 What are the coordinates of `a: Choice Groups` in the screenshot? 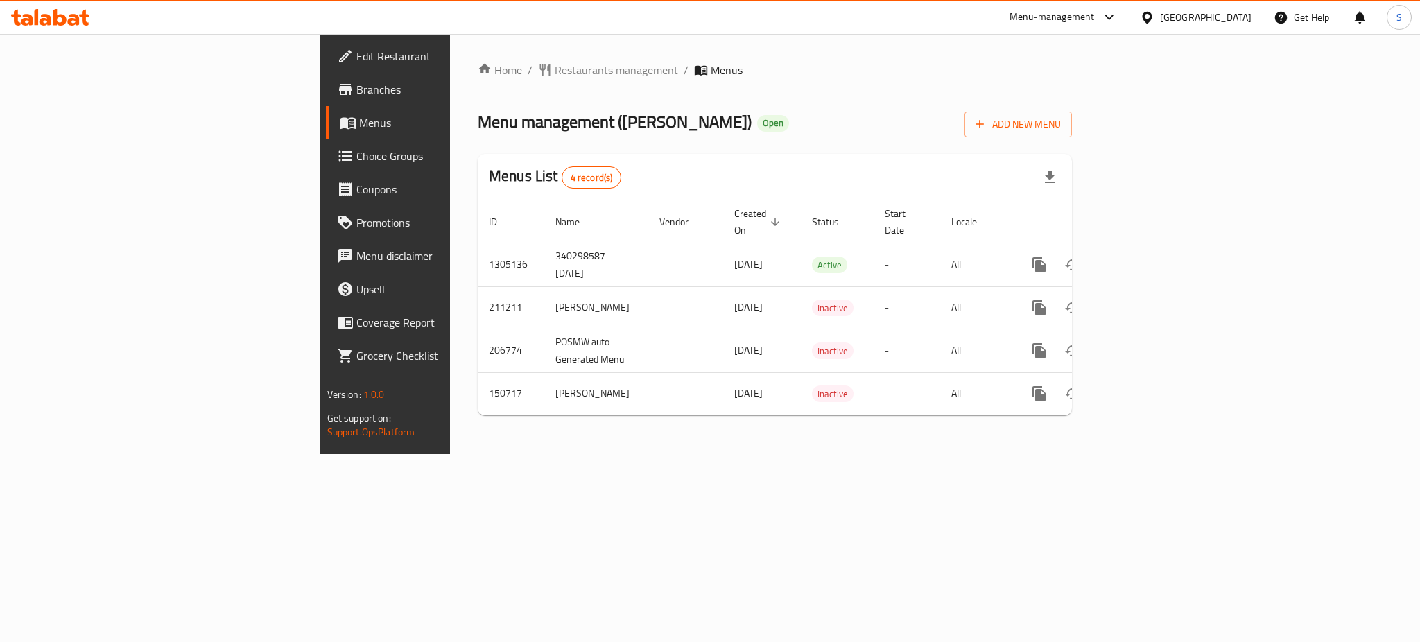 It's located at (442, 156).